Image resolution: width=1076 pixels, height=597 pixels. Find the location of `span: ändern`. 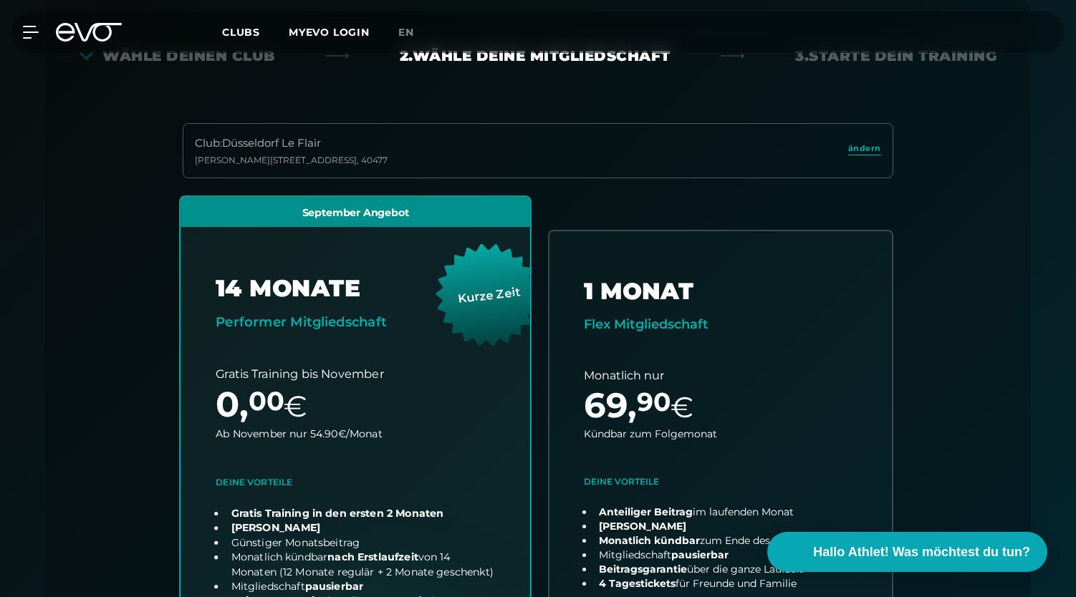

span: ändern is located at coordinates (864, 148).